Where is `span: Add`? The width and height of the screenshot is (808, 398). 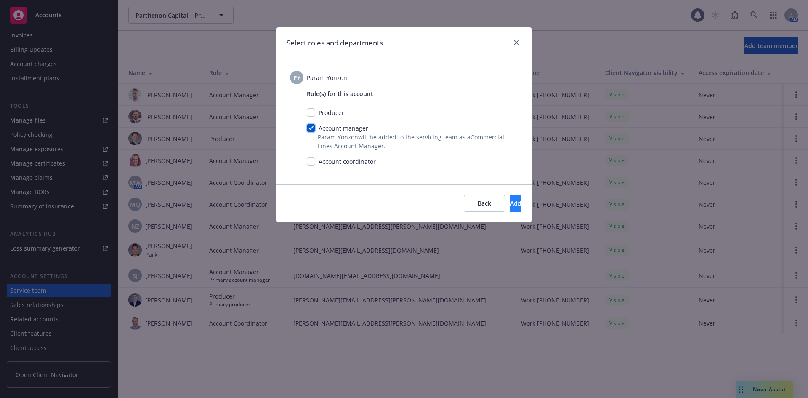 span: Add is located at coordinates (516, 203).